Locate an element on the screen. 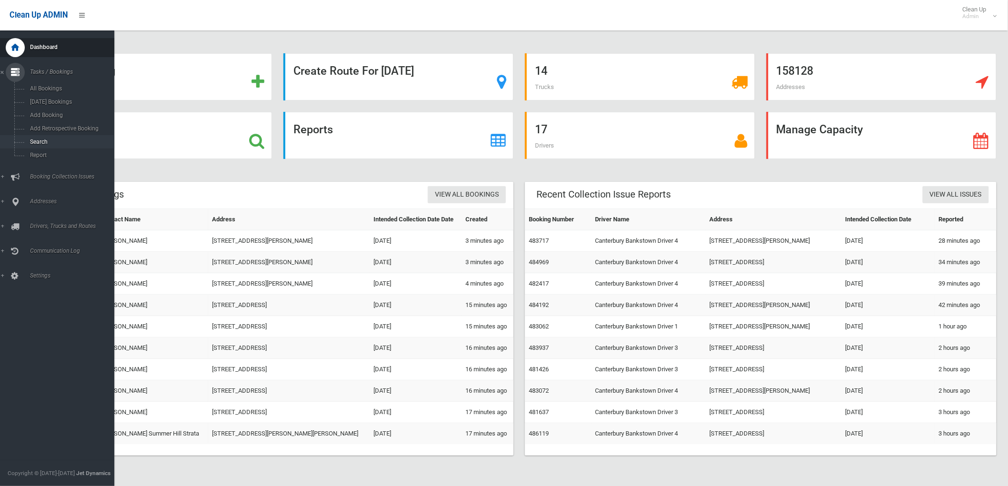 The width and height of the screenshot is (1008, 486). td: 15 minutes ago is located at coordinates (488, 305).